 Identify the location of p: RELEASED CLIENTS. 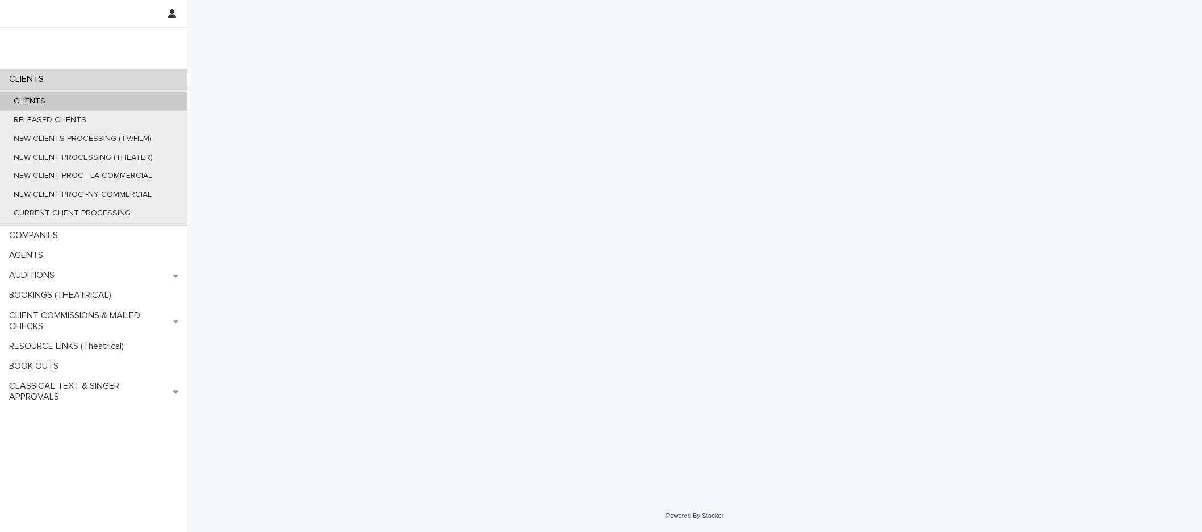
(50, 120).